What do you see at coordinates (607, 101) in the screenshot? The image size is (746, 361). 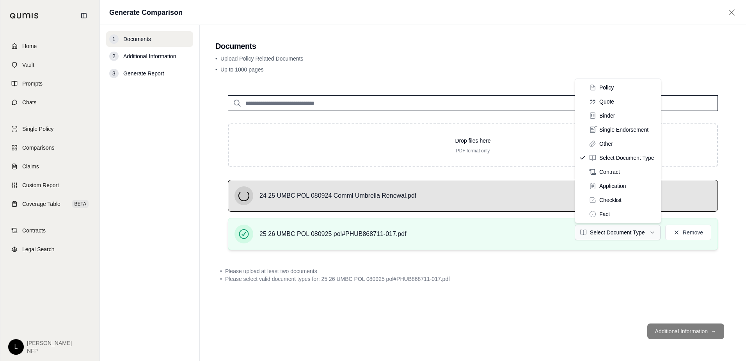 I see `span: Quote` at bounding box center [607, 101].